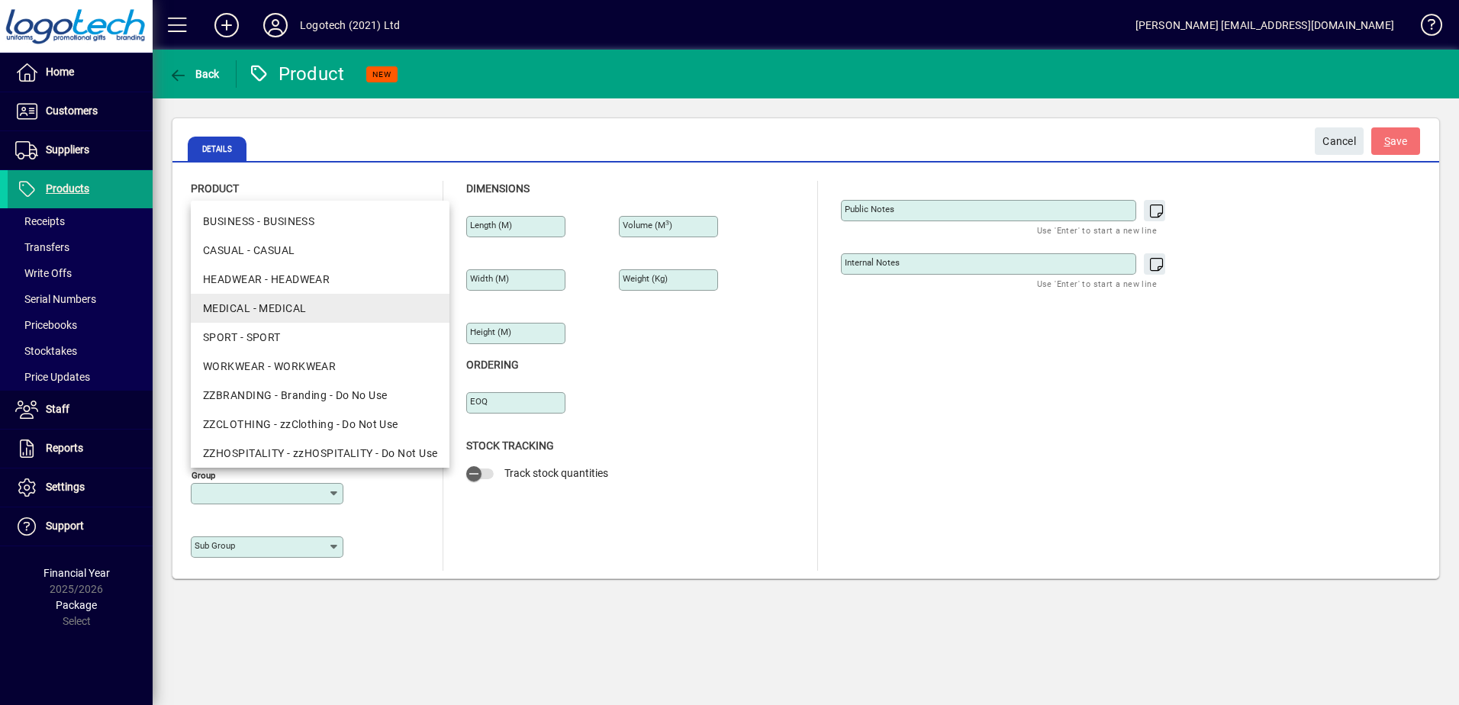 The height and width of the screenshot is (705, 1459). What do you see at coordinates (320, 279) in the screenshot?
I see `div: HEADWEAR - HEADWEAR` at bounding box center [320, 279].